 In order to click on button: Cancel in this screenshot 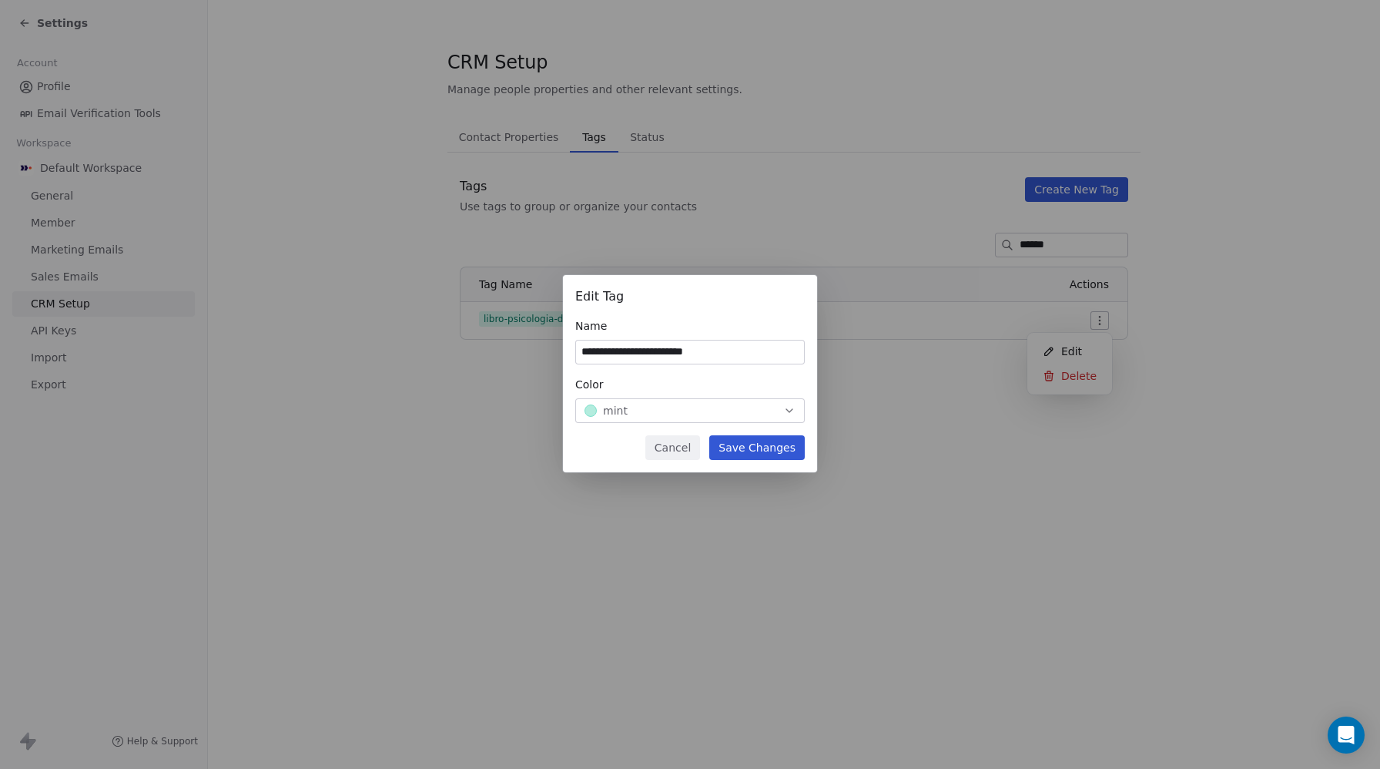, I will do `click(672, 447)`.